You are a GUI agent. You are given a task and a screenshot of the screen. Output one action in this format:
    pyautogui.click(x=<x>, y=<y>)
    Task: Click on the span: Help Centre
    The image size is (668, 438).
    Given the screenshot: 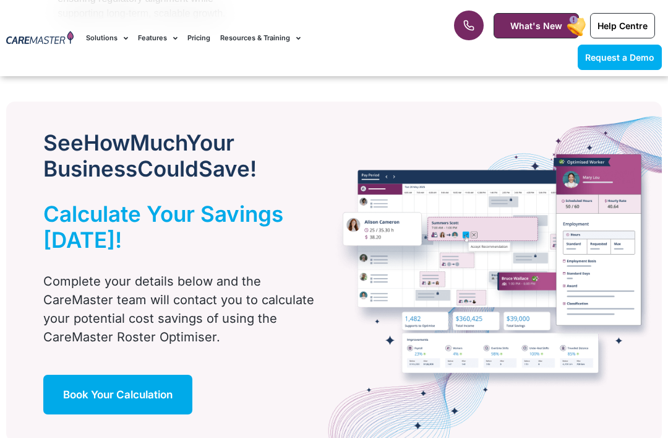 What is the action you would take?
    pyautogui.click(x=623, y=25)
    